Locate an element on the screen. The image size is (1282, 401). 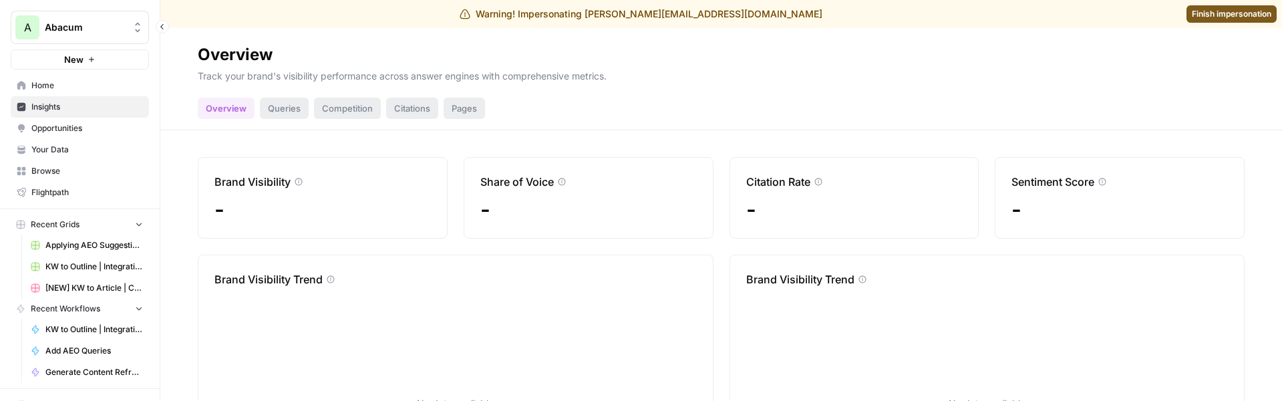
div: Competition is located at coordinates (347, 108).